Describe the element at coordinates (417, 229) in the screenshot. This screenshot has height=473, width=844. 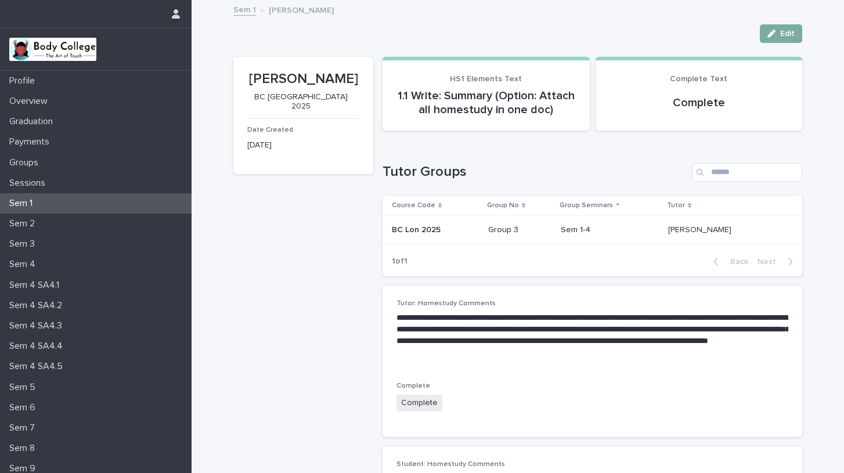
I see `p: BC Lon 2025` at that location.